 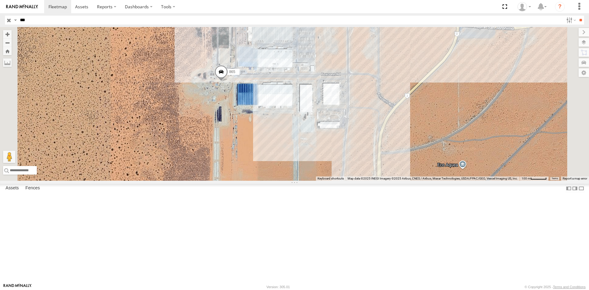 I want to click on button: Zoom Home, so click(x=7, y=51).